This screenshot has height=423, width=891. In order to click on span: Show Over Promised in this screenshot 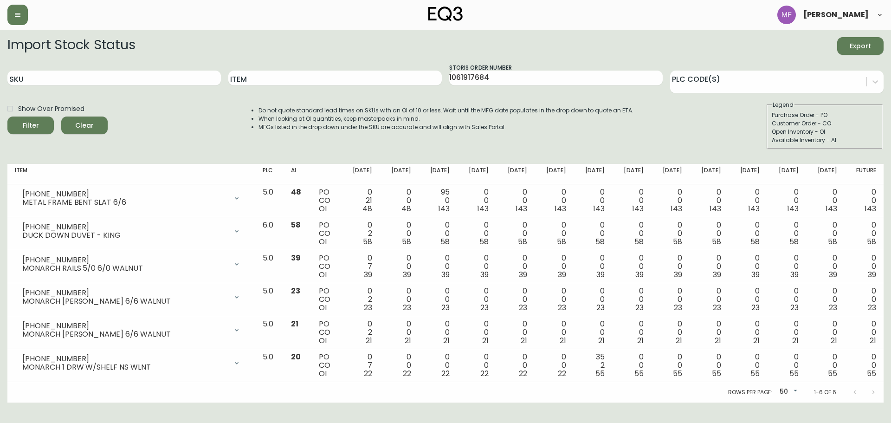, I will do `click(51, 109)`.